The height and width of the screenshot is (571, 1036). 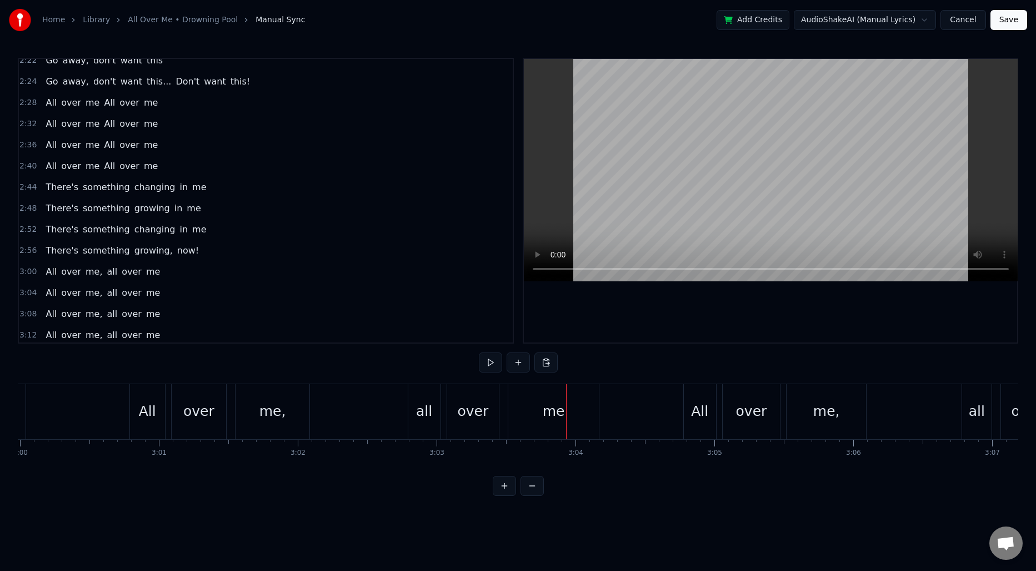 I want to click on span: 2:32, so click(x=28, y=124).